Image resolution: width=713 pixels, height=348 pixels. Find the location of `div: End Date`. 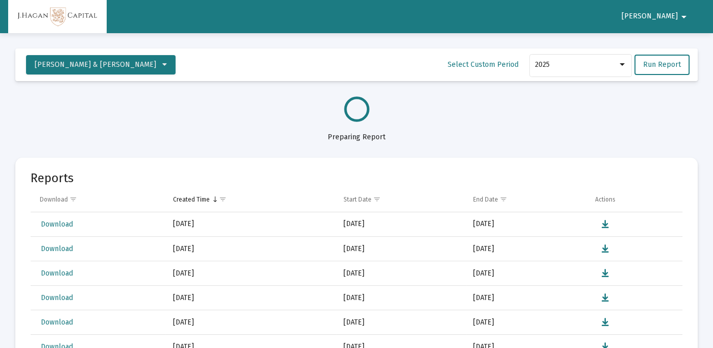

div: End Date is located at coordinates (485, 200).